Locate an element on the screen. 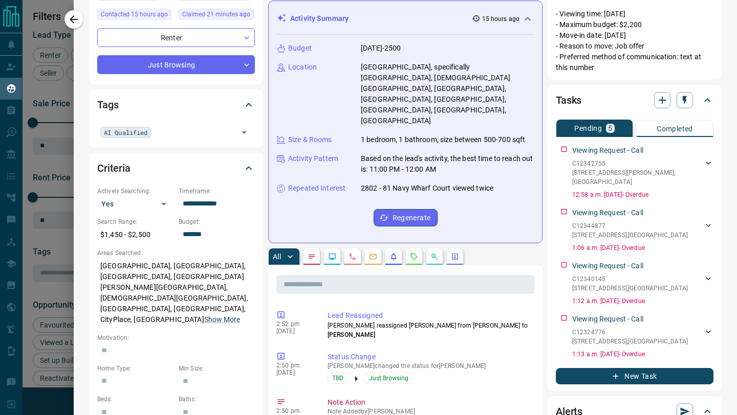 This screenshot has width=737, height=415. svg: Requests is located at coordinates (414, 257).